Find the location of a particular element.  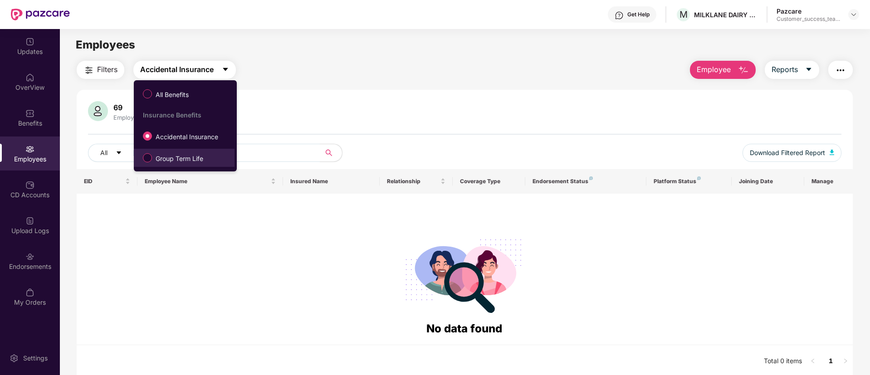

img: svg+xml;base64,PHN2ZyBpZD0iVXBkYXRlZCIgeG1sbnM9Imh0dHA6Ly93d3cudzMub3JnLzIwMDAvc3ZnIiB3aWR0aD0iMj... is located at coordinates (30, 42).